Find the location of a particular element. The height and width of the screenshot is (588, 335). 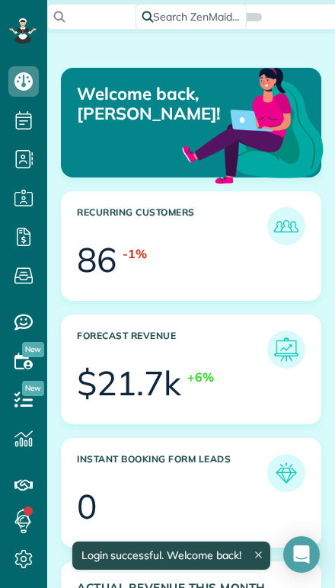

img: icon_form_leads-04211a6a04a5b2264e4ee56bc0799ec3eb69b7e499cbb523a139df1d13a81ae0.png is located at coordinates (286, 473).